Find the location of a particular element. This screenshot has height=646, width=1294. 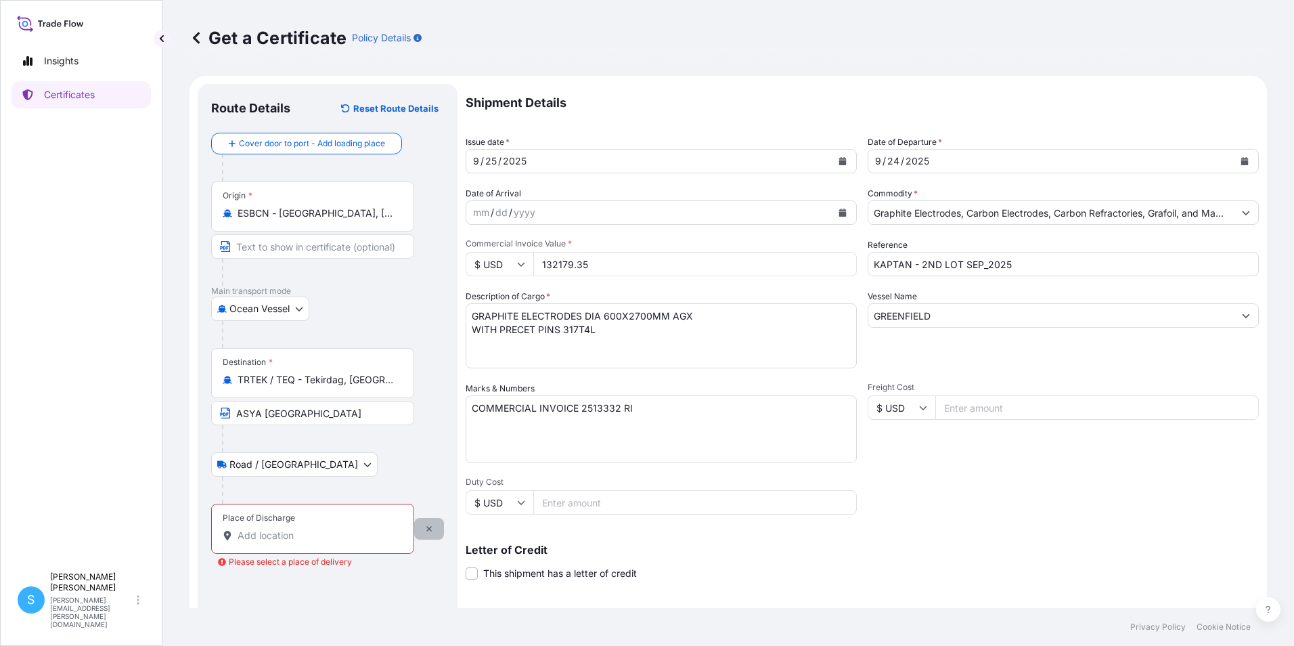

span: Cover door to port - Add loading place is located at coordinates (312, 144).